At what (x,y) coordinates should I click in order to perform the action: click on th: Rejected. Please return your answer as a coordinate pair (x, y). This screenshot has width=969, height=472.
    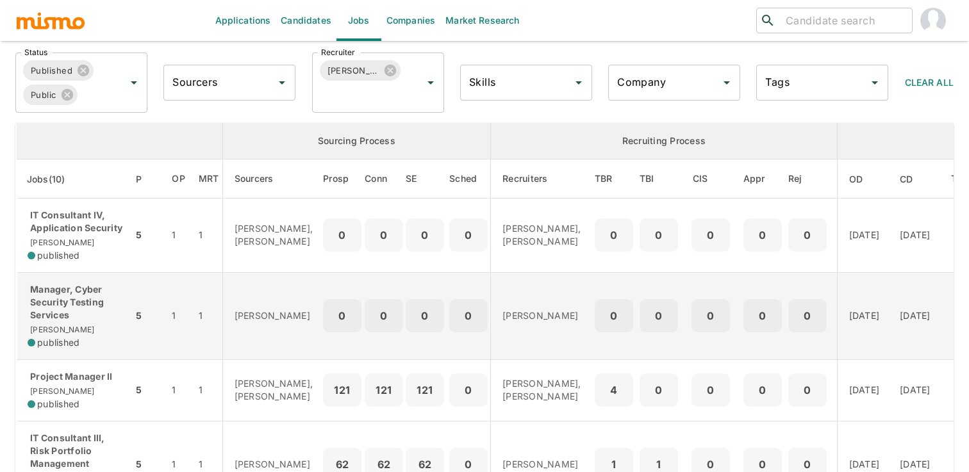
    Looking at the image, I should click on (811, 179).